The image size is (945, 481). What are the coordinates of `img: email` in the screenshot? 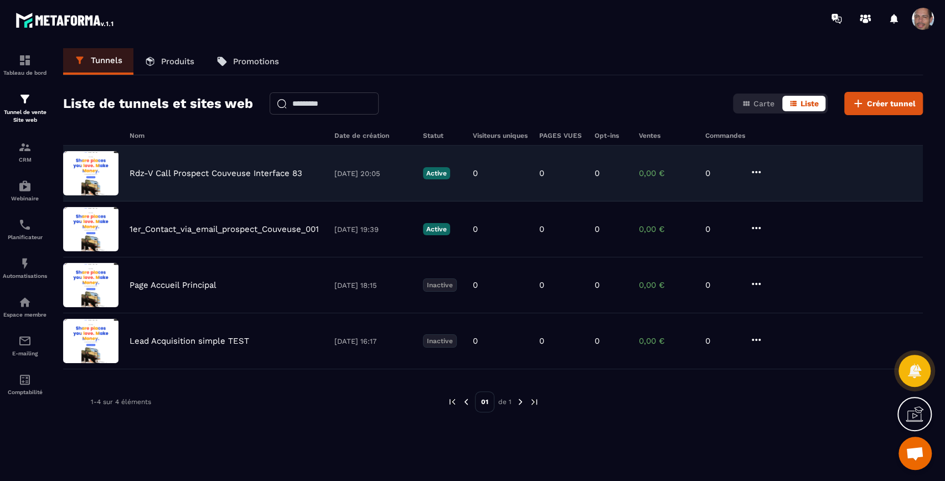 It's located at (25, 341).